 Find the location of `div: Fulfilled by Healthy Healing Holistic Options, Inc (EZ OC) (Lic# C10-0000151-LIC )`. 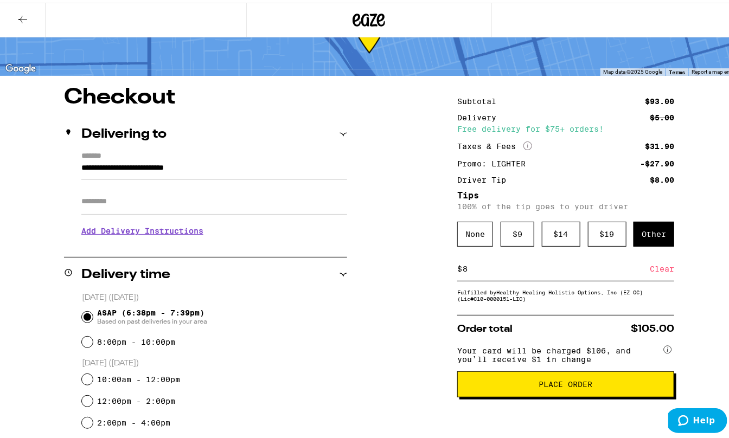

div: Fulfilled by Healthy Healing Holistic Options, Inc (EZ OC) (Lic# C10-0000151-LIC ) is located at coordinates (565, 293).